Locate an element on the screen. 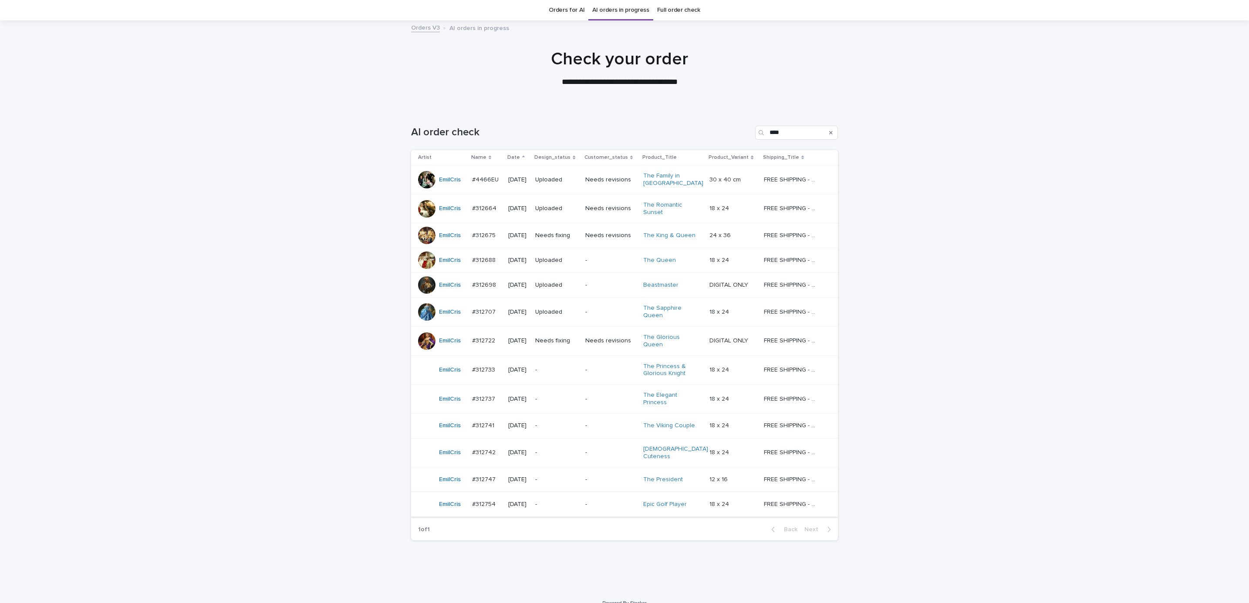 The width and height of the screenshot is (1249, 603). p: Product_Variant is located at coordinates (728, 158).